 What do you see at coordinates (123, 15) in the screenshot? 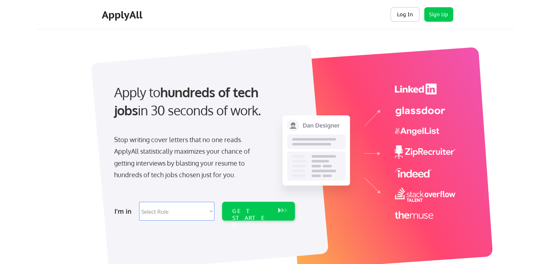
I see `div: ApplyAll` at bounding box center [123, 15].